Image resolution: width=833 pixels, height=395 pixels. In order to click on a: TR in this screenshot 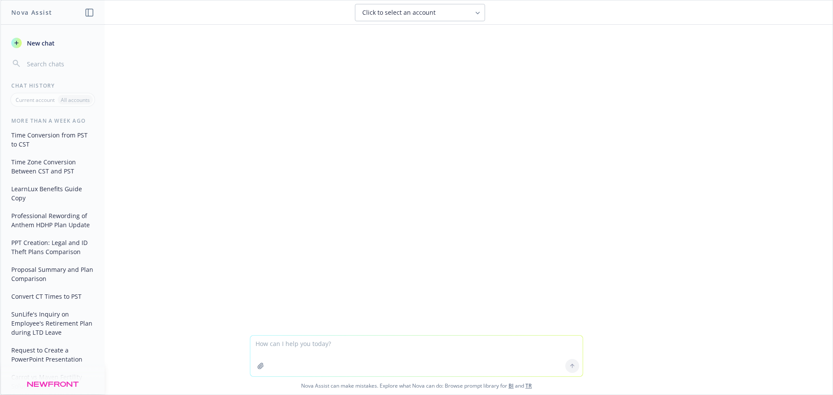, I will do `click(529, 386)`.